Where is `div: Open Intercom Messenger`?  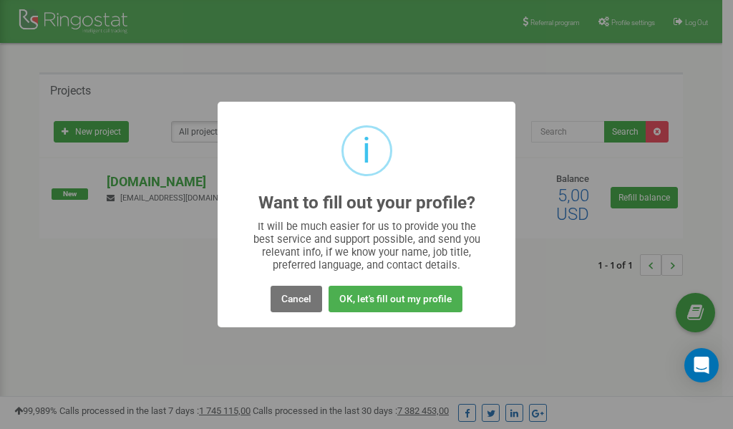
div: Open Intercom Messenger is located at coordinates (702, 365).